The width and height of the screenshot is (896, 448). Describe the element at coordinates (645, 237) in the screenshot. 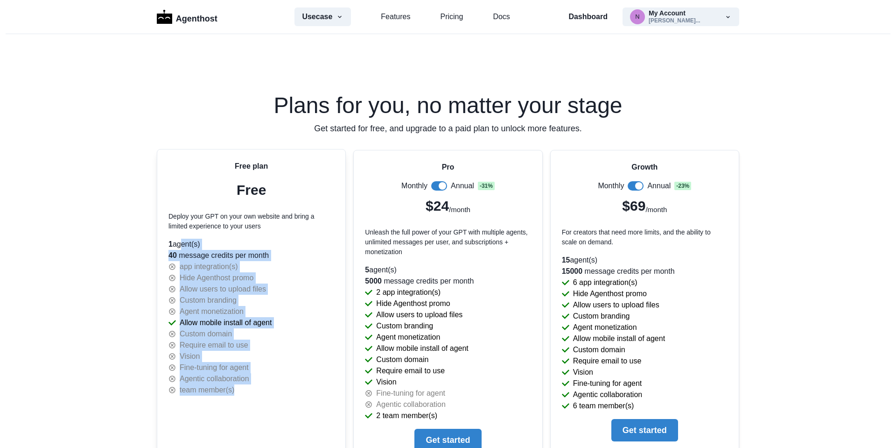

I see `p: For creators that need more limits, and the ability to scale on demand.` at that location.